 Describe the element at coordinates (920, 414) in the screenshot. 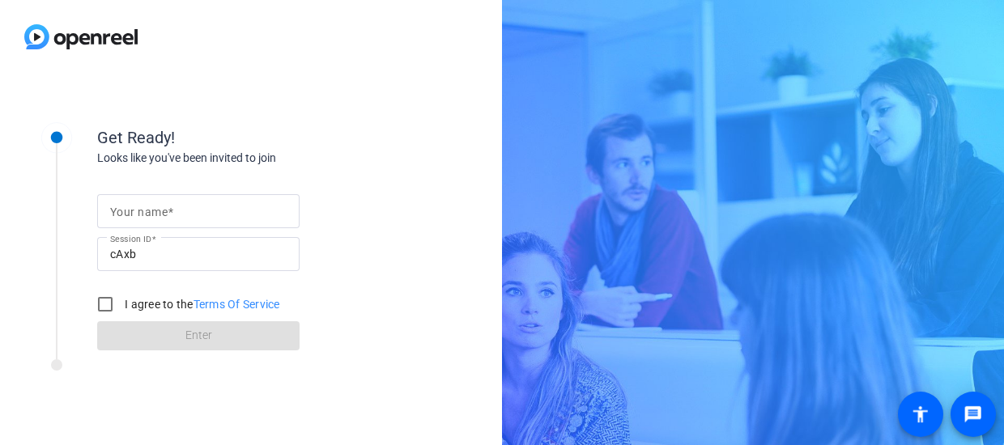

I see `mat-icon: accessibility` at that location.